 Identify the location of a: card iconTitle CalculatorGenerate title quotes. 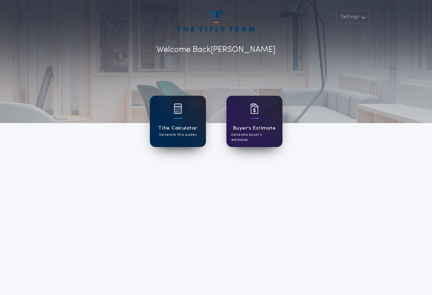
(178, 121).